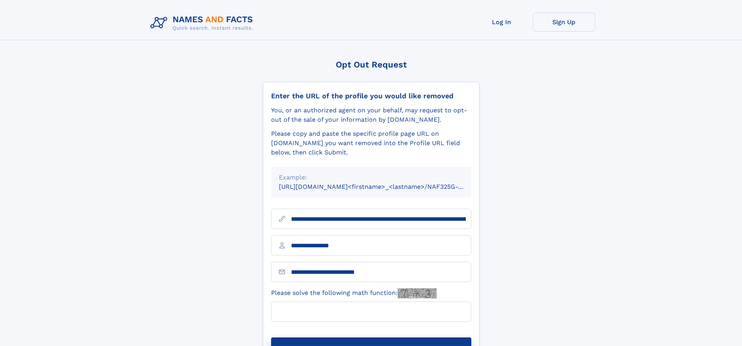 This screenshot has height=346, width=742. What do you see at coordinates (371, 115) in the screenshot?
I see `div: You, or an authorized agent on your behalf, may request to opt-out of the sale of your informatio...` at bounding box center [371, 115].